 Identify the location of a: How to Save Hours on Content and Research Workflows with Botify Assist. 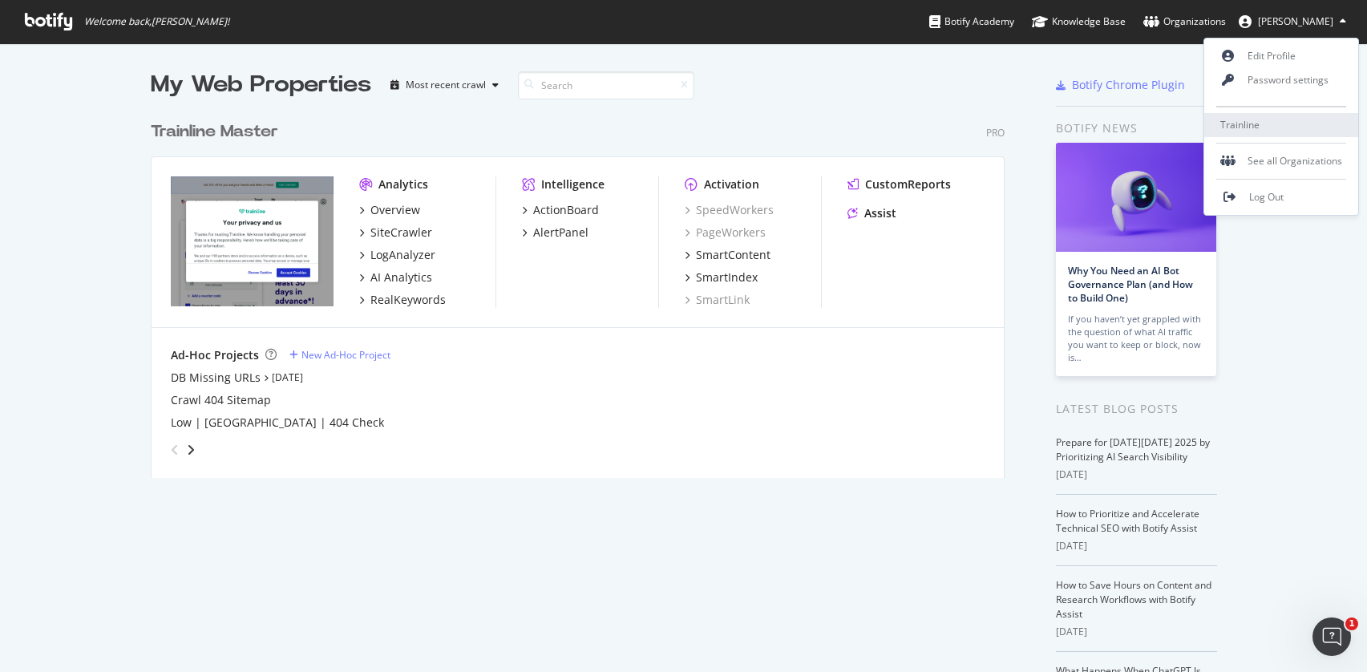
(1134, 599).